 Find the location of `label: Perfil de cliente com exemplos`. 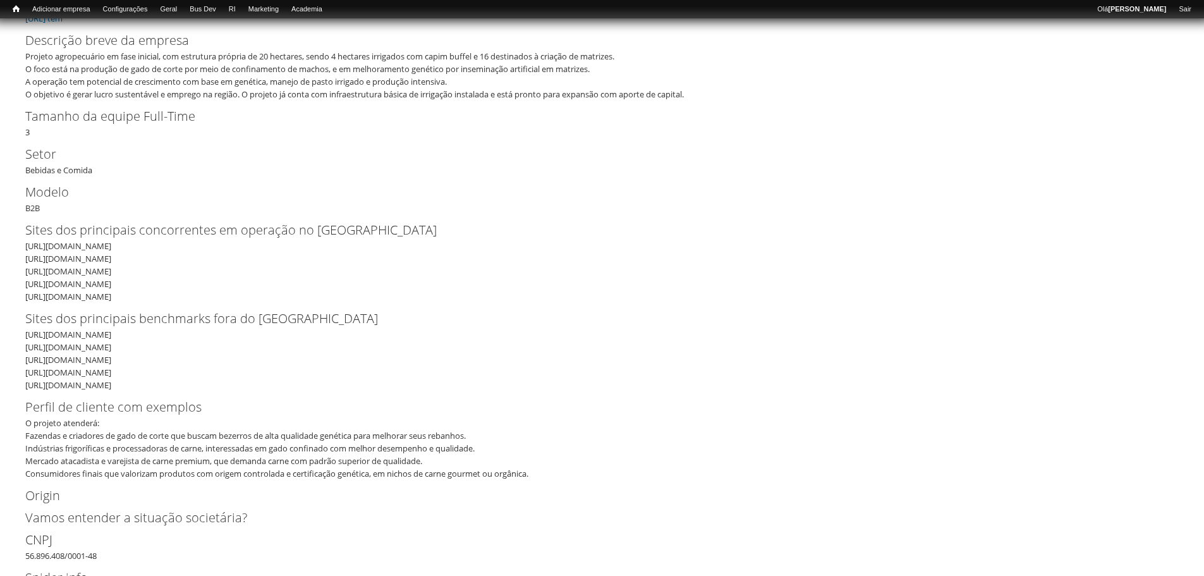

label: Perfil de cliente com exemplos is located at coordinates (592, 407).